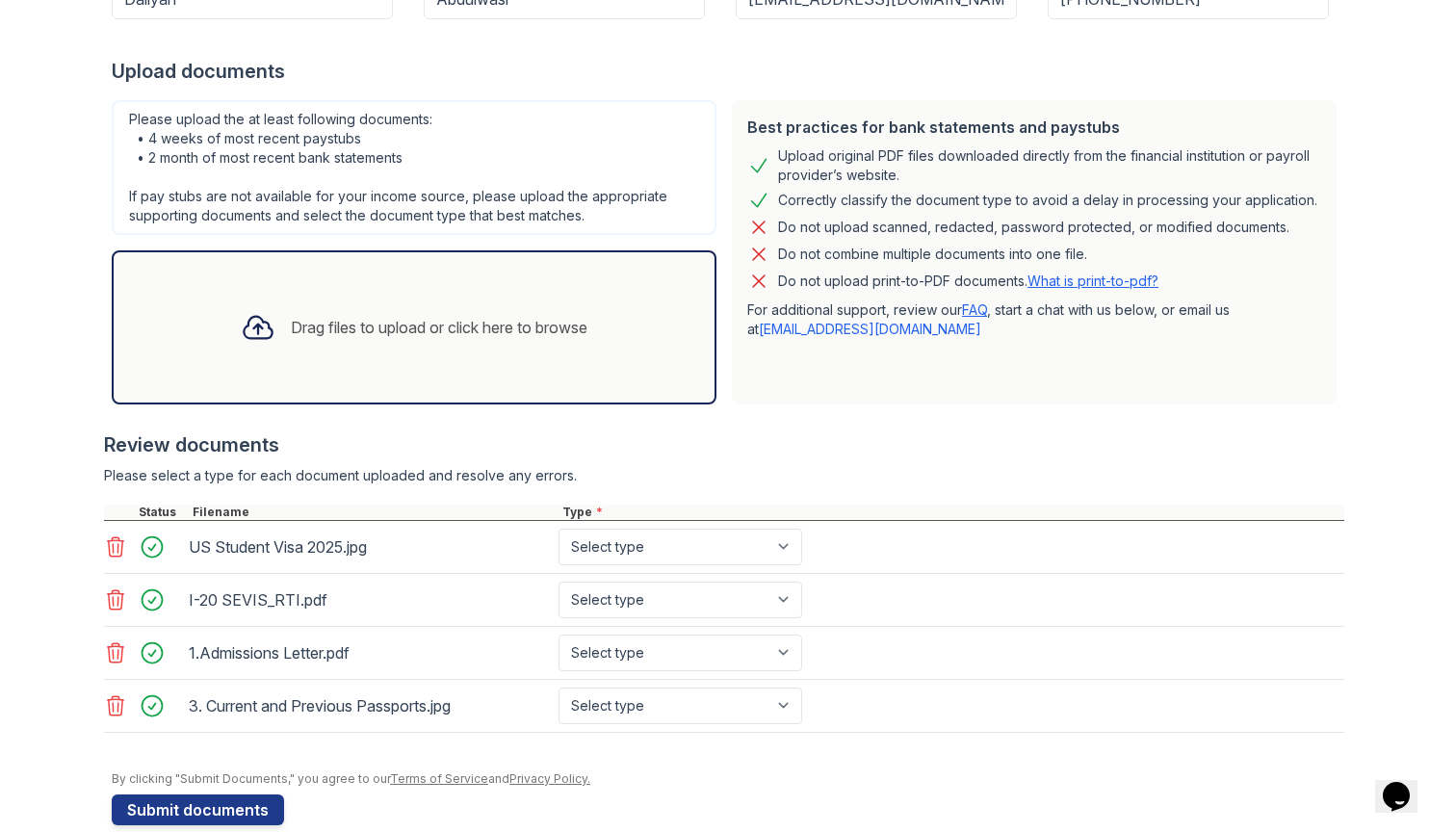  Describe the element at coordinates (1034, 127) in the screenshot. I see `div: Best practices for bank statements and paystubs` at that location.